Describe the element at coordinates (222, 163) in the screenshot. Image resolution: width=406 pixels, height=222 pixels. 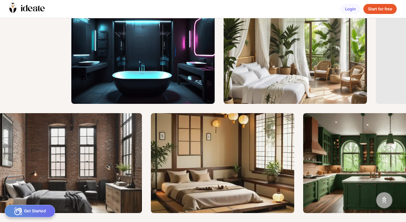
I see `img: Thumbnailexplore-image1.png` at that location.